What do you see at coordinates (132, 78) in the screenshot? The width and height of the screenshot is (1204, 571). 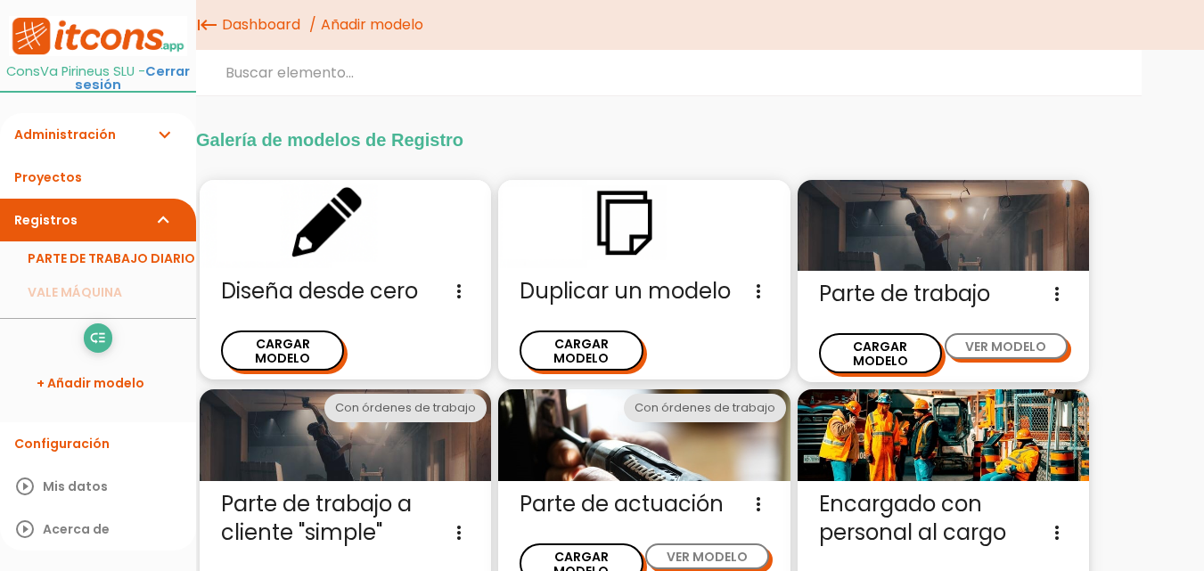 I see `a: Cerrar sesión` at bounding box center [132, 78].